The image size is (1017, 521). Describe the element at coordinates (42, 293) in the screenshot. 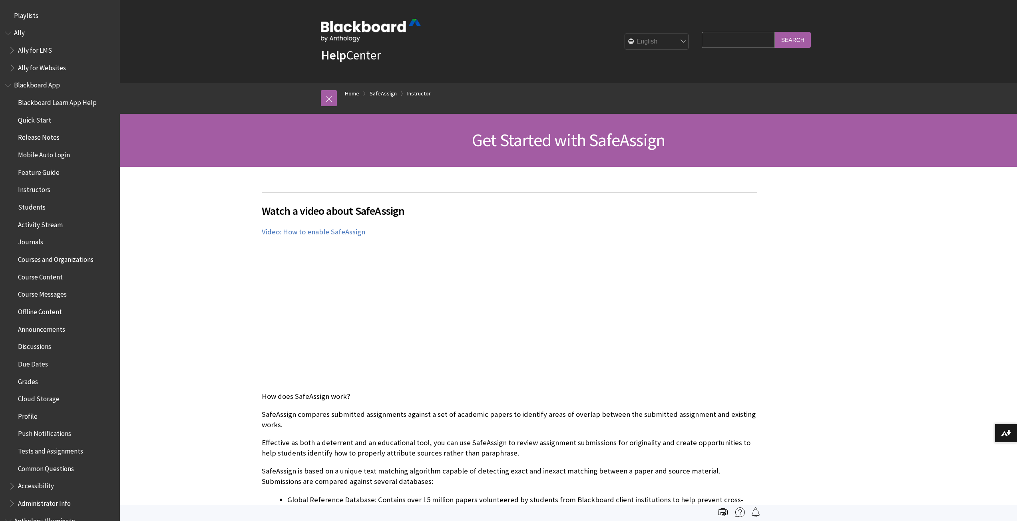

I see `span: Course Messages` at that location.